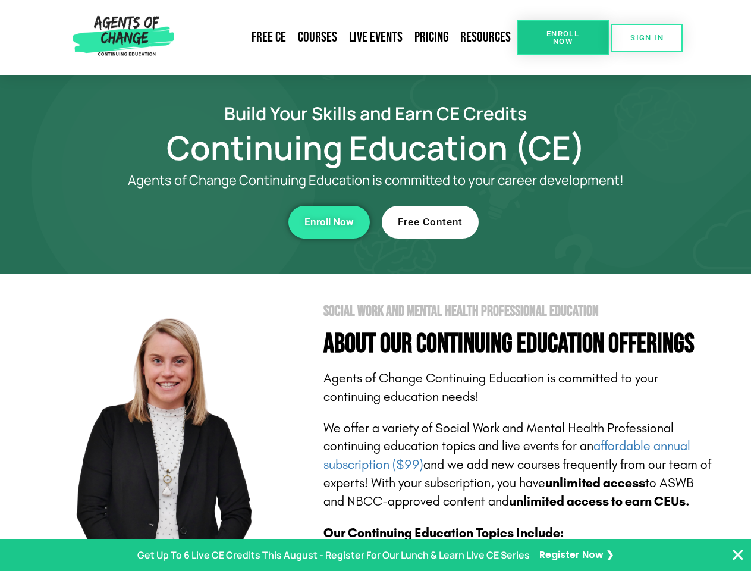 This screenshot has width=751, height=571. I want to click on span: SIGN IN, so click(647, 37).